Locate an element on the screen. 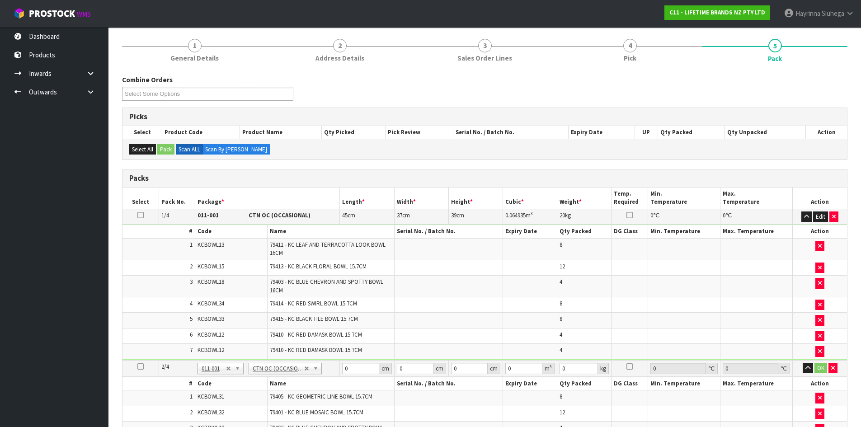  th: Weight is located at coordinates (585, 198).